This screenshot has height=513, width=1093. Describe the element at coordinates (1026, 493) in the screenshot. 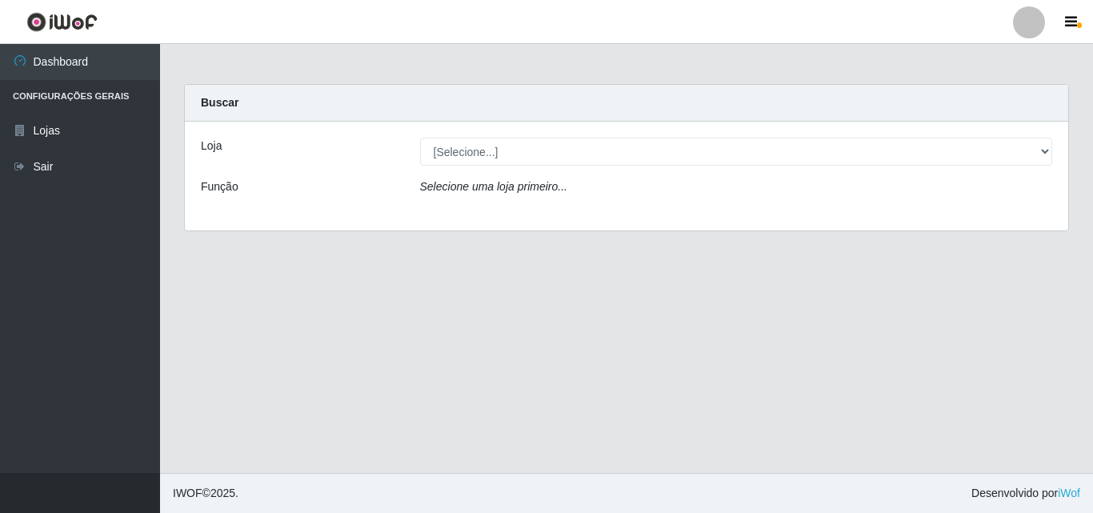

I see `span: Desenvolvido por` at that location.